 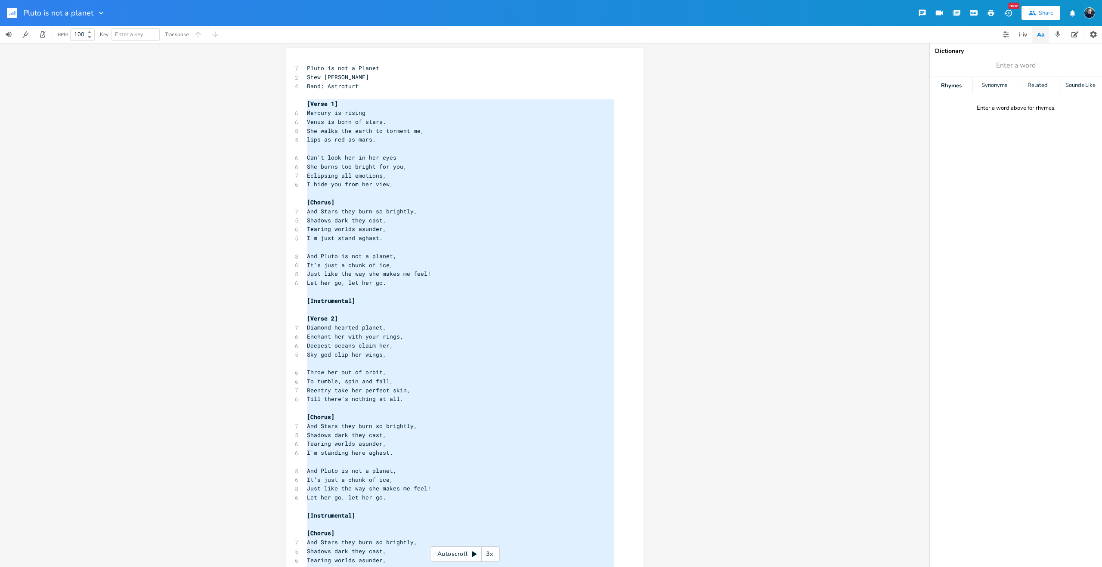 I want to click on span: [Verse 1], so click(x=322, y=104).